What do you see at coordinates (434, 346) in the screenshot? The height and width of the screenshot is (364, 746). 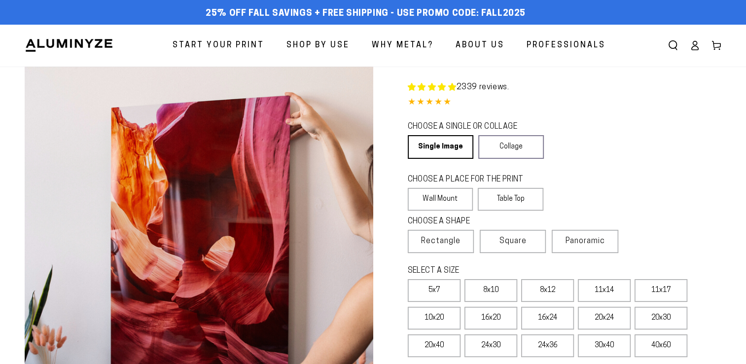 I see `label: 20x40` at bounding box center [434, 346].